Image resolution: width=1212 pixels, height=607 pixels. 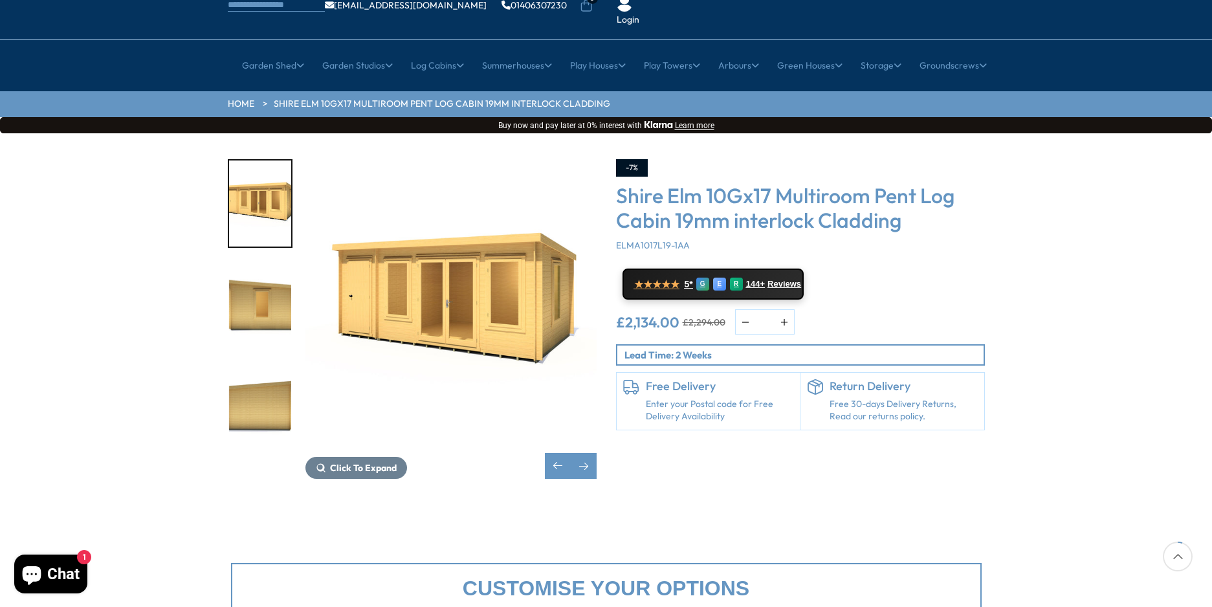 I want to click on span: Click To Expand, so click(x=363, y=468).